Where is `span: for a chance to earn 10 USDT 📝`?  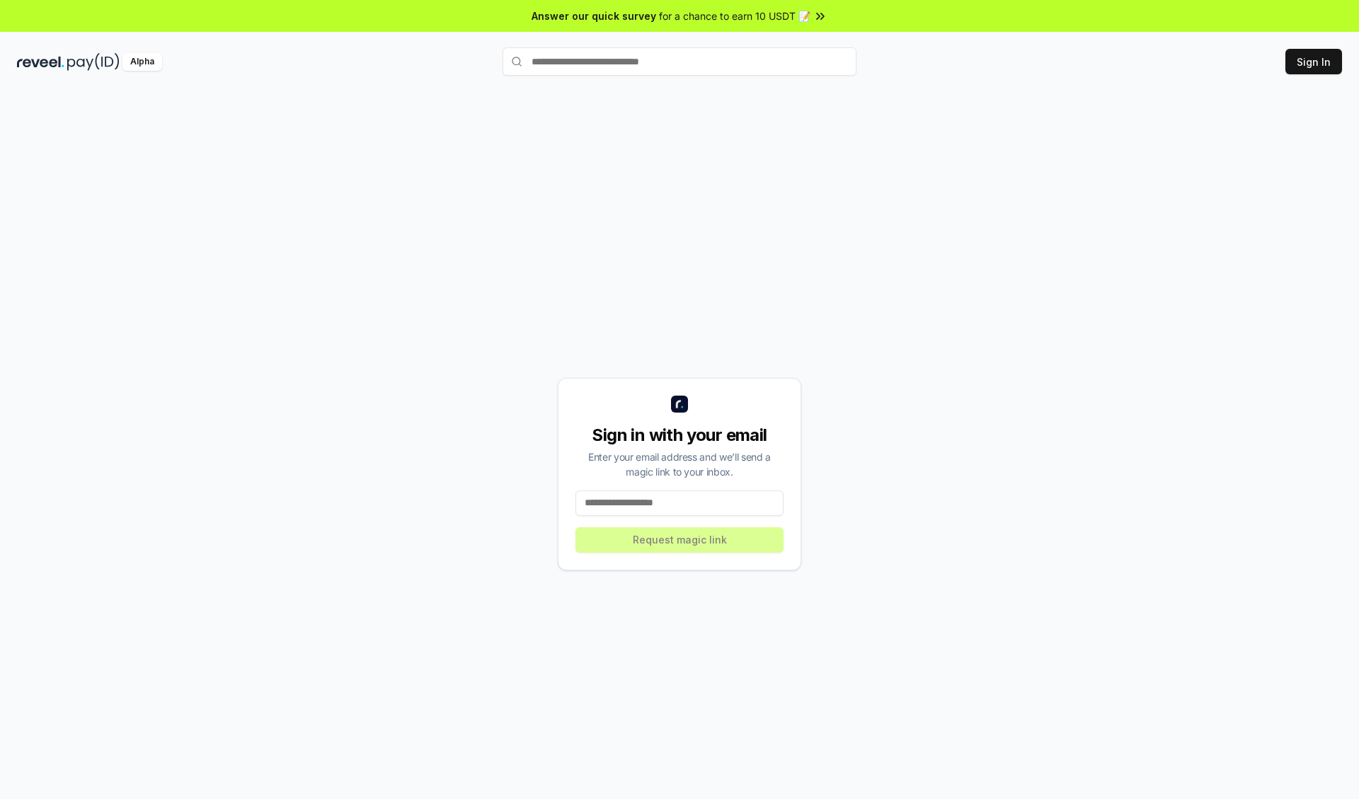 span: for a chance to earn 10 USDT 📝 is located at coordinates (734, 16).